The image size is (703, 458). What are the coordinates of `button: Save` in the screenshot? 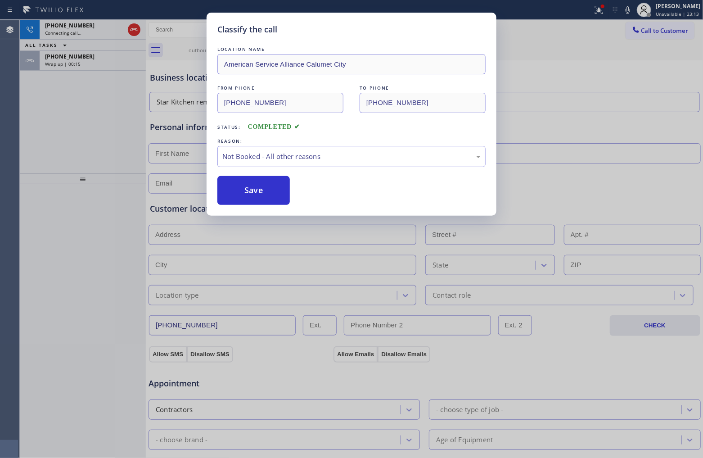 It's located at (253, 190).